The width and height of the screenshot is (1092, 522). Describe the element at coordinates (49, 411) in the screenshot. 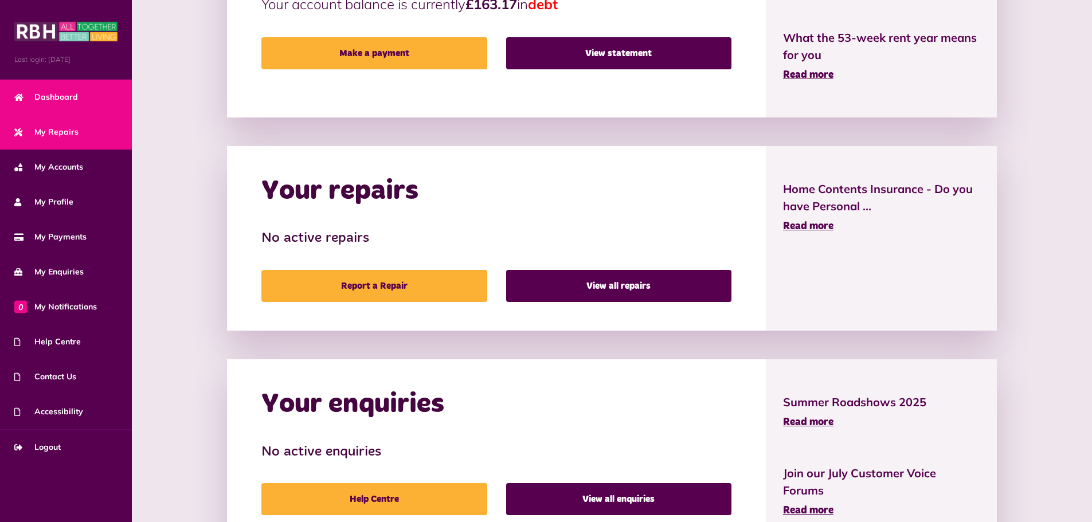

I see `span: Accessibility` at that location.